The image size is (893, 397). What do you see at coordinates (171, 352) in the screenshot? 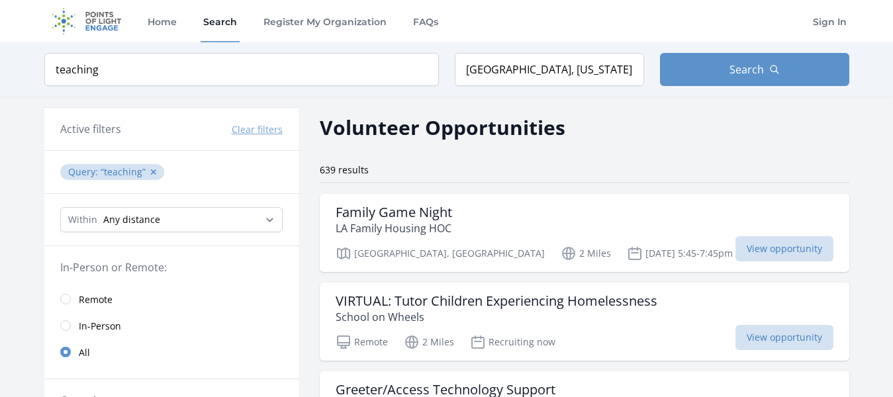
I see `a: All` at bounding box center [171, 352].